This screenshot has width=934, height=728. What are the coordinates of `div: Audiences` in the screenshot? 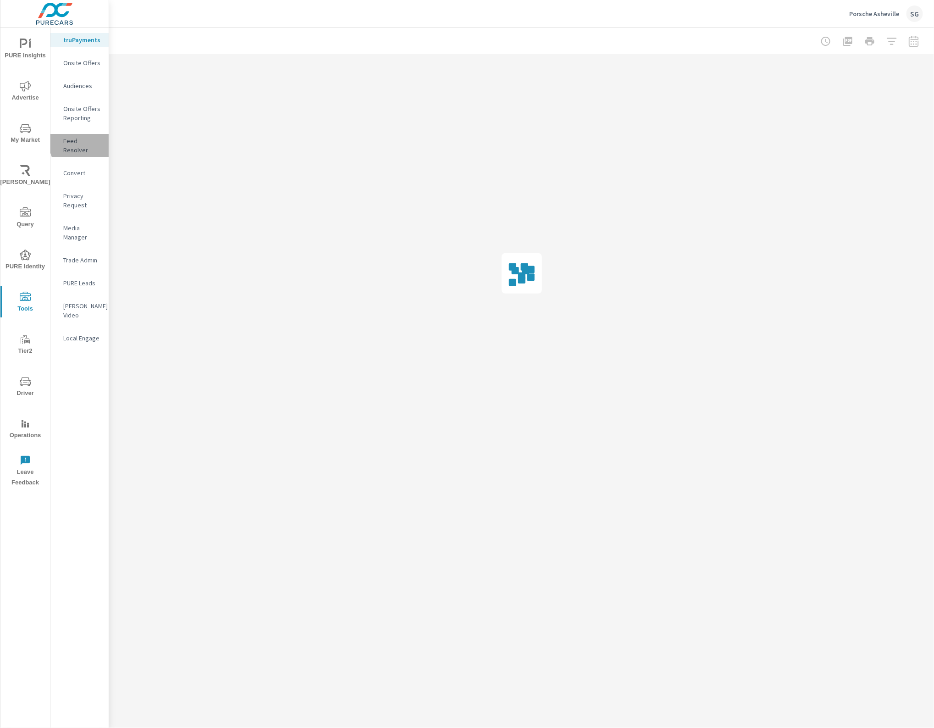 It's located at (79, 86).